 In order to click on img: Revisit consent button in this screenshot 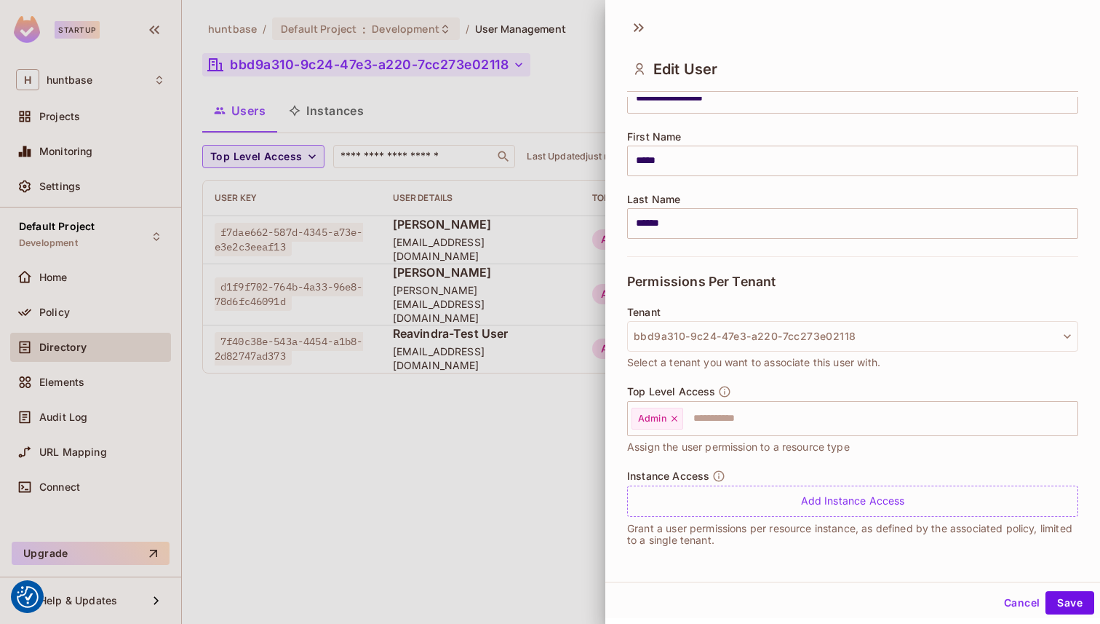, I will do `click(28, 597)`.